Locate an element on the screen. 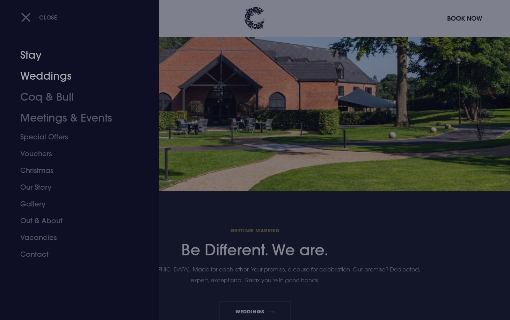  a: Gallery is located at coordinates (76, 204).